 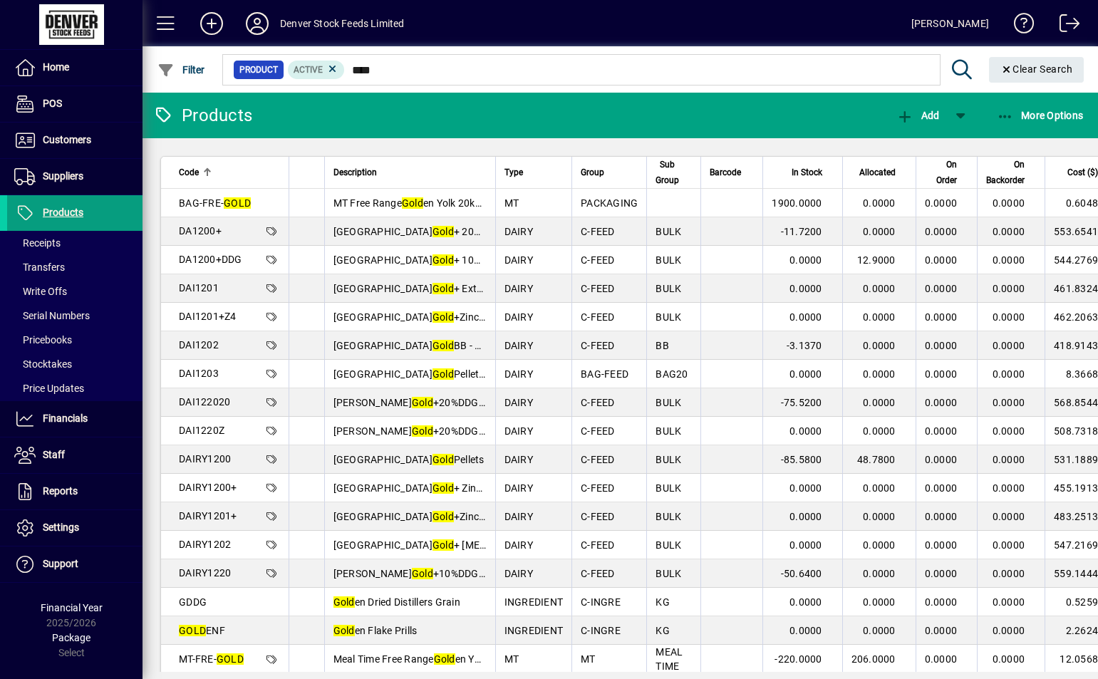 I want to click on span: DAIRY1200, so click(x=204, y=459).